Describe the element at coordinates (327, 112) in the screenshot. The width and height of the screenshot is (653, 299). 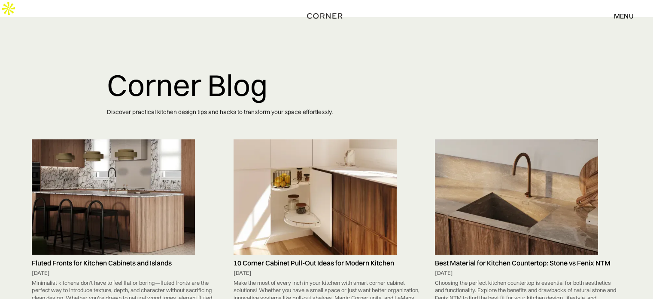
I see `p: Discover practical kitchen design tips and hacks to transform your space effortlessly.` at that location.